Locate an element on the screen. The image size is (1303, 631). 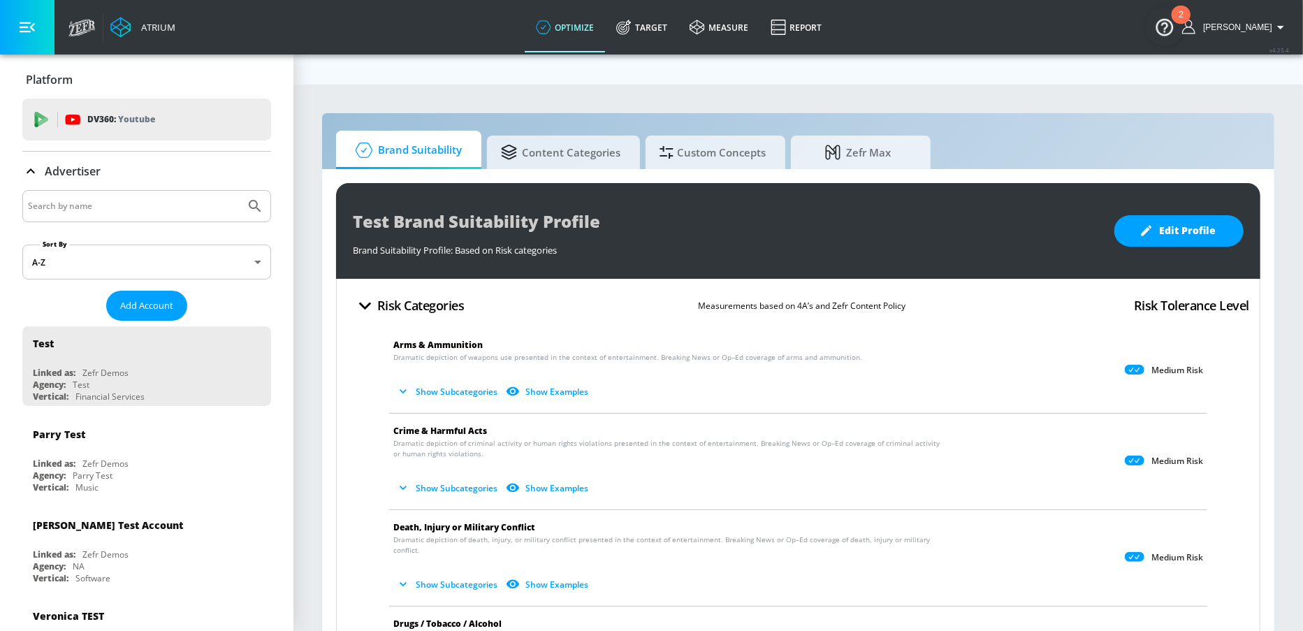
div: Brand Suitability Profile: Based on Risk categories is located at coordinates (727, 247).